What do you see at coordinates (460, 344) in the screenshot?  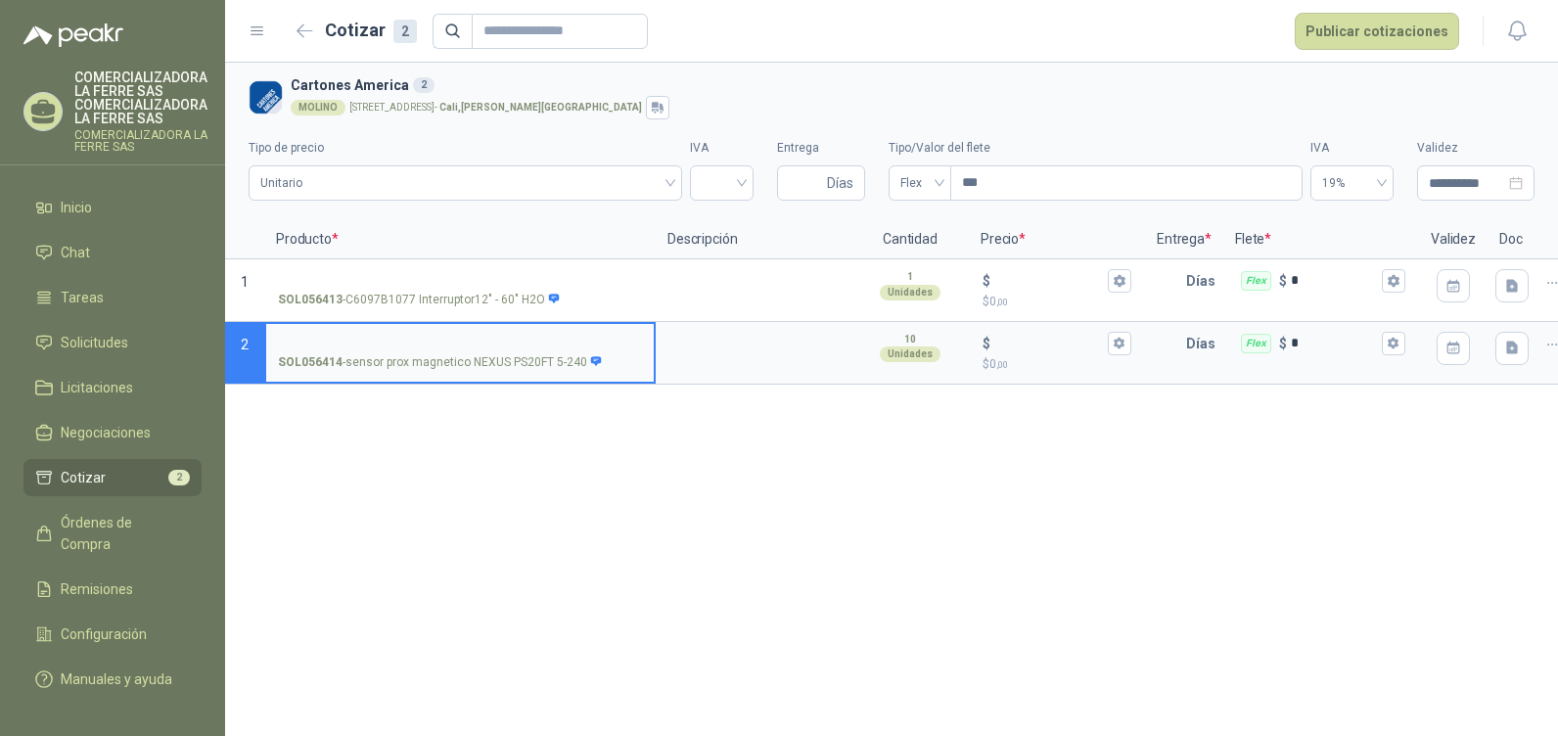 I see `input: SOL056414-sensor prox magnetico NEXUS PS20FT 5-240` at bounding box center [460, 344].